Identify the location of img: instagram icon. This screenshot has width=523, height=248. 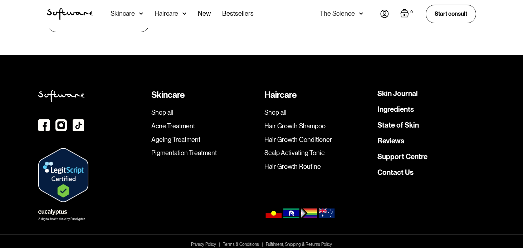
(61, 125).